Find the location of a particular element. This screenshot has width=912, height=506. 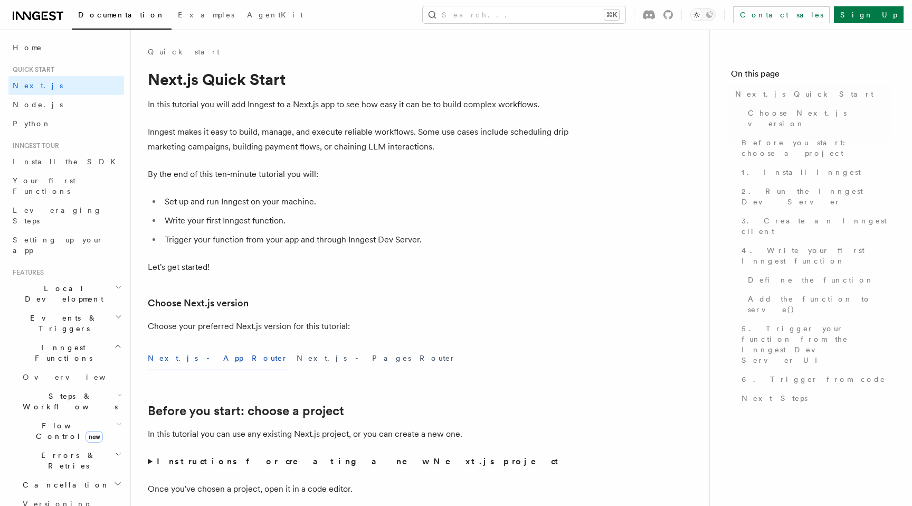

span: 2. Run the Inngest Dev Server is located at coordinates (816, 196).